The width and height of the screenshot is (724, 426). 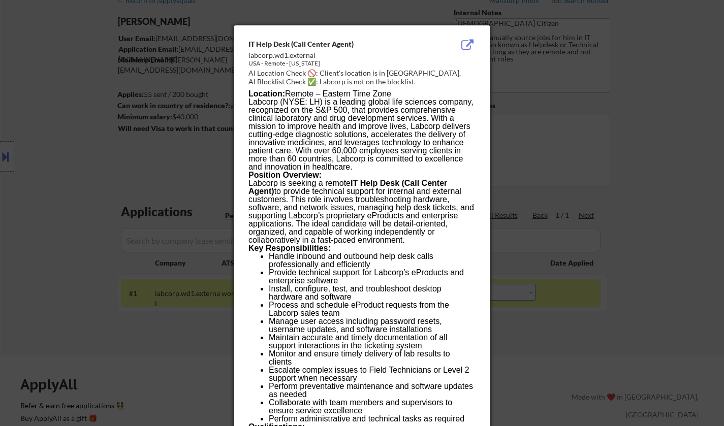 I want to click on p: Labcorp is seeking a remote to provide technical support for internal and external customers. Thi..., so click(x=362, y=212).